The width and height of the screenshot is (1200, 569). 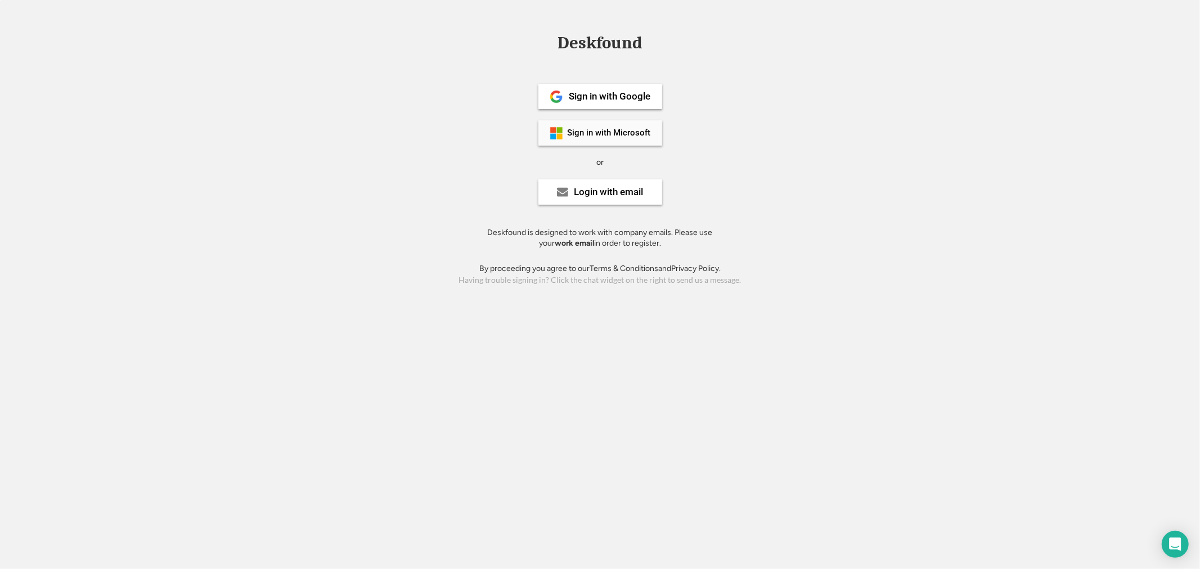 What do you see at coordinates (608, 192) in the screenshot?
I see `div: Login with email` at bounding box center [608, 192].